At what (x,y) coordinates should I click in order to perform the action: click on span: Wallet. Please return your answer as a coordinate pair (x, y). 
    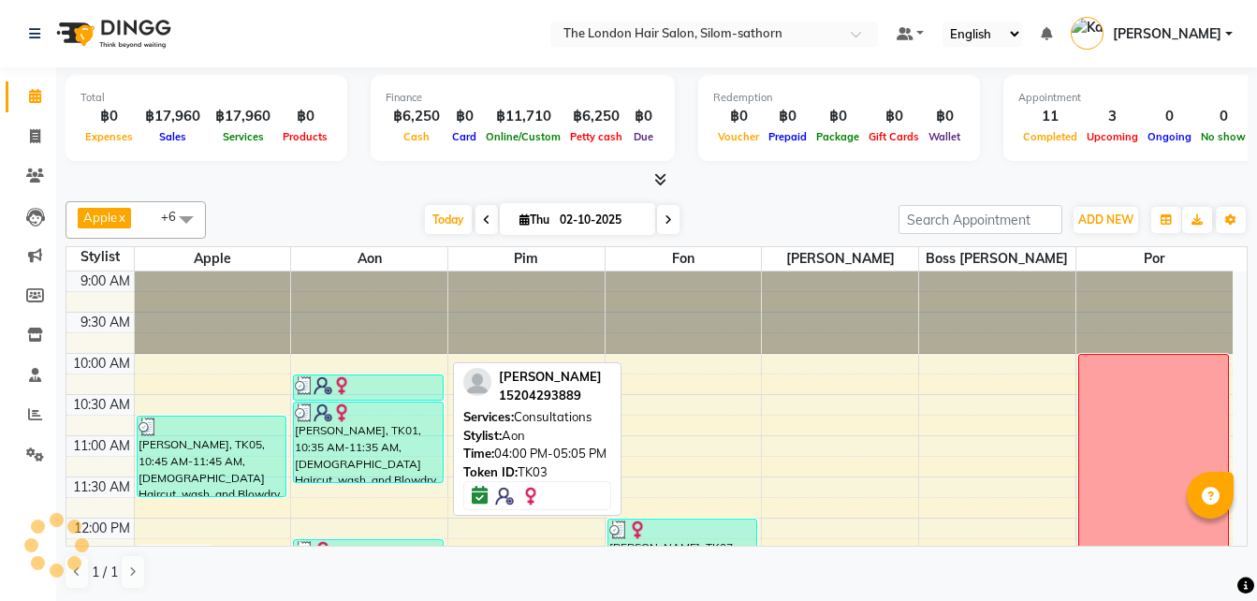
    Looking at the image, I should click on (945, 137).